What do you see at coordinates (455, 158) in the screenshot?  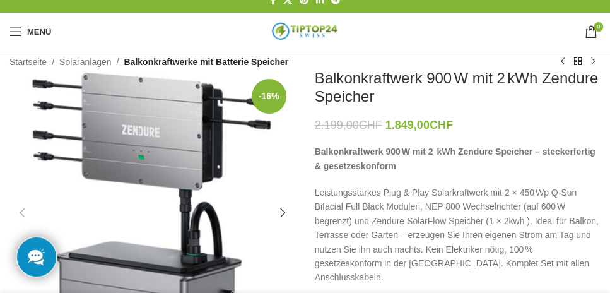 I see `strong: Balkonkraftwerk 900 W mit 2 kWh Zendure Speicher – steckerfertig & gesetzeskonform` at bounding box center [455, 158].